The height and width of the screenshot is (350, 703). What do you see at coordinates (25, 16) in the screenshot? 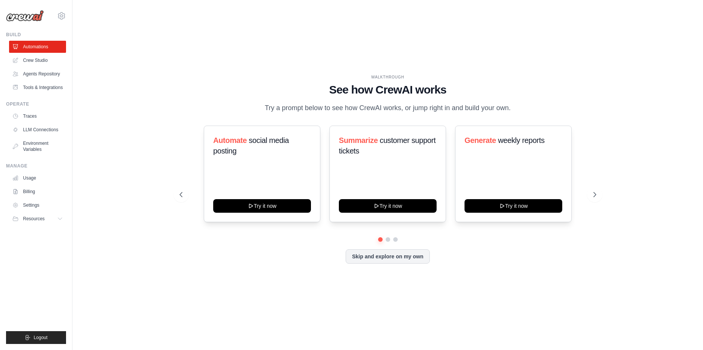
I see `img: Logo` at bounding box center [25, 16].